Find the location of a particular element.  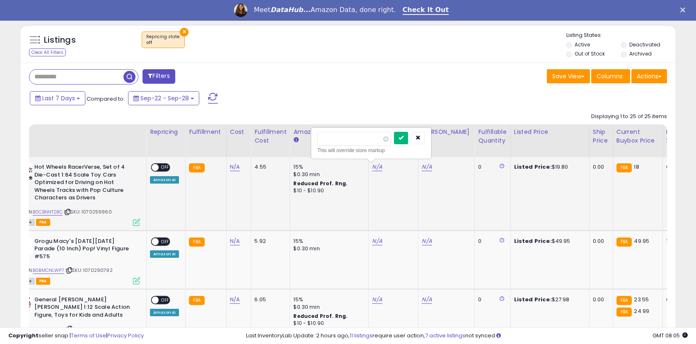

label: Deactivated is located at coordinates (645, 44).